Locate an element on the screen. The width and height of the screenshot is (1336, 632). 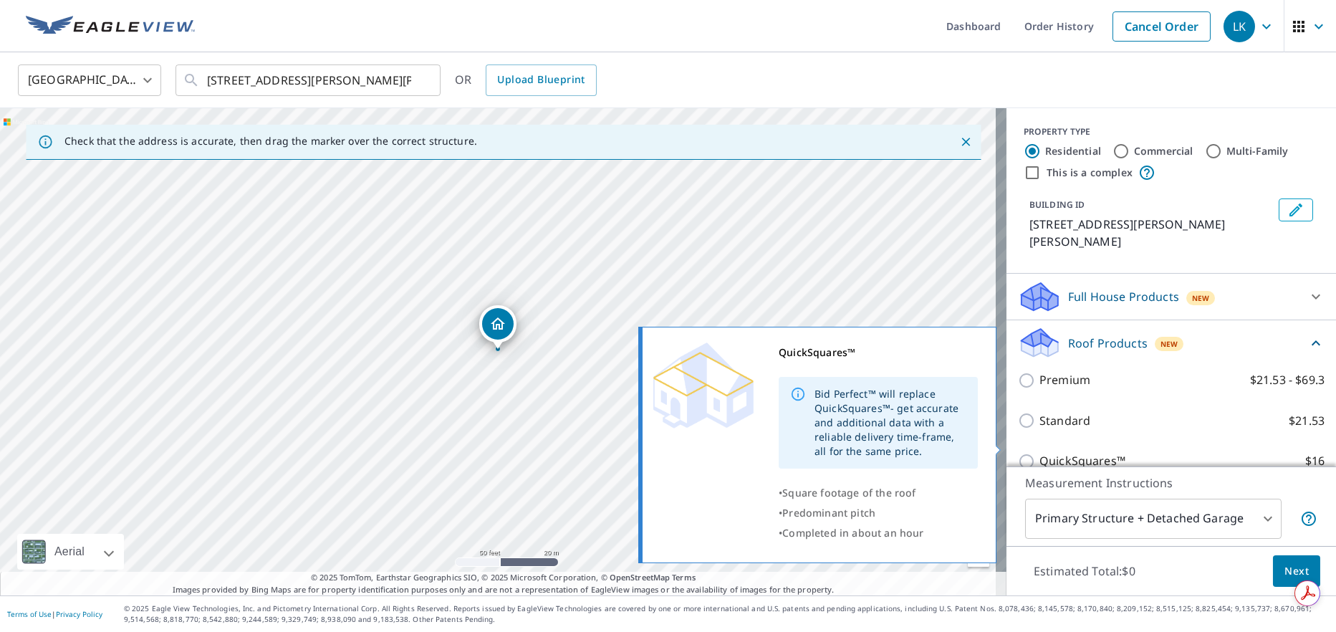
span: Next is located at coordinates (1297, 571).